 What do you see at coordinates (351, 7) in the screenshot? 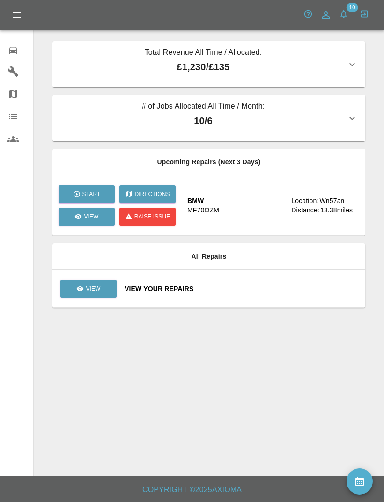
I see `span: 10` at bounding box center [351, 7].